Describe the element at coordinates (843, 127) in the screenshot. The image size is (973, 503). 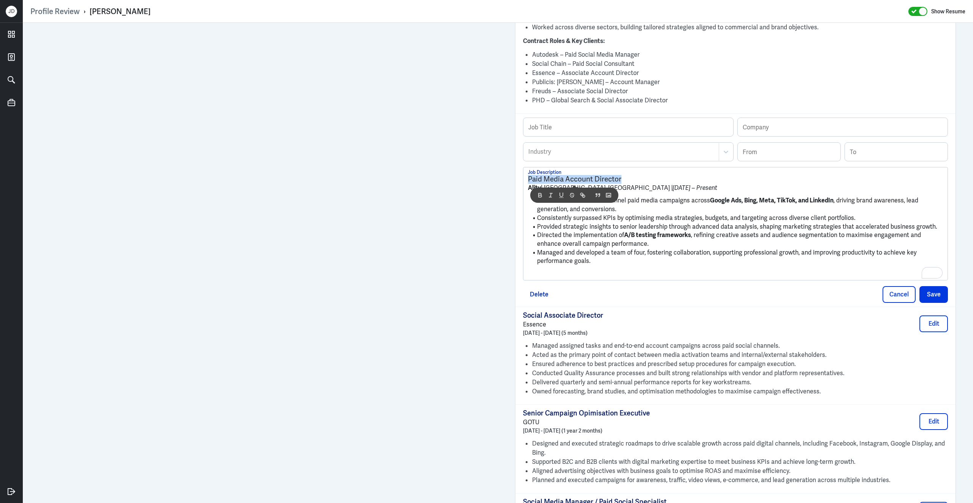
I see `input: Company` at that location.